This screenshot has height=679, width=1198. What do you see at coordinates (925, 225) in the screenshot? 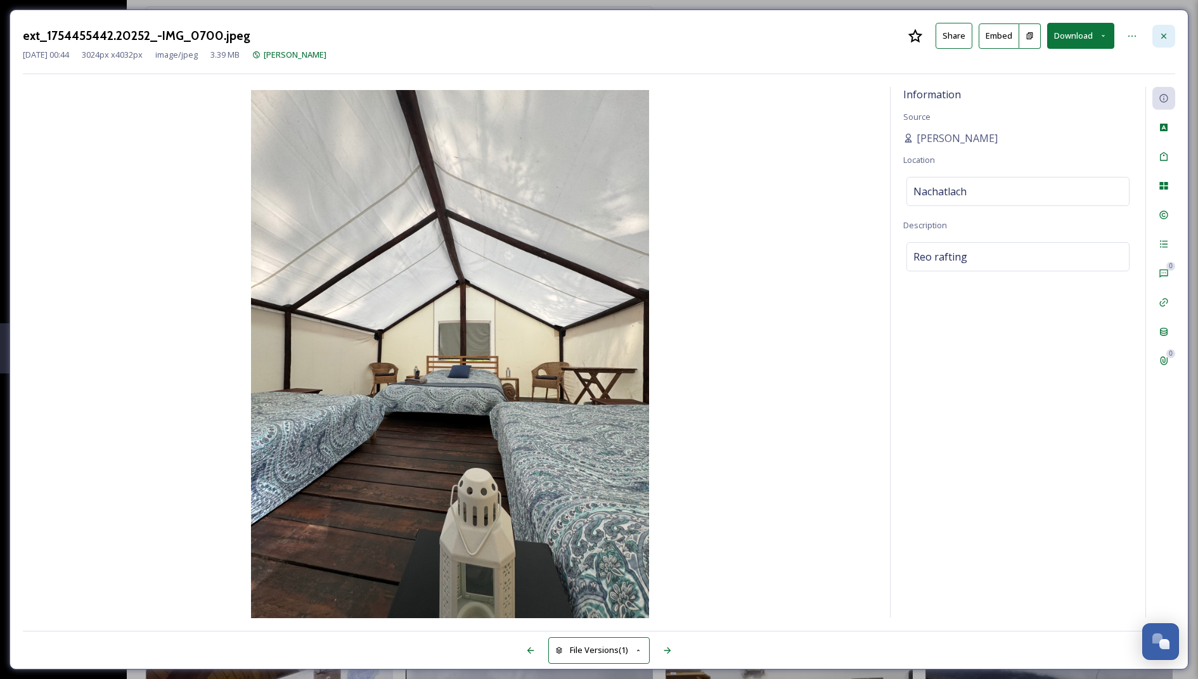
I see `span: Description` at bounding box center [925, 225].